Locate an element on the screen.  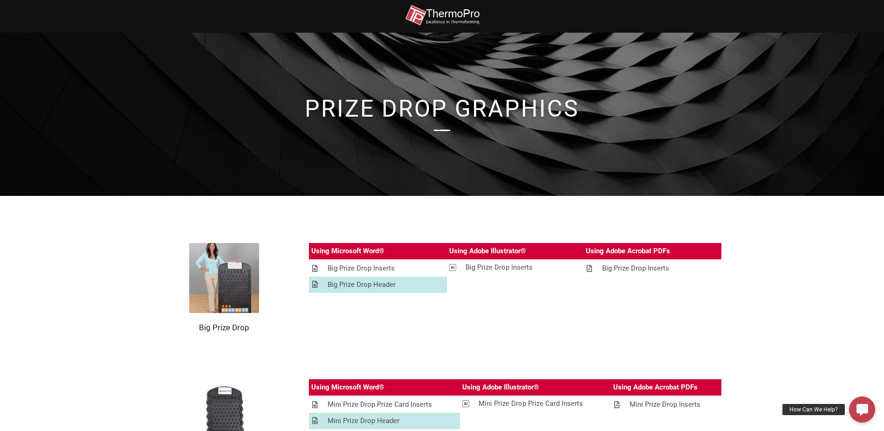
div: Mini Prize Drop Inserts is located at coordinates (665, 404).